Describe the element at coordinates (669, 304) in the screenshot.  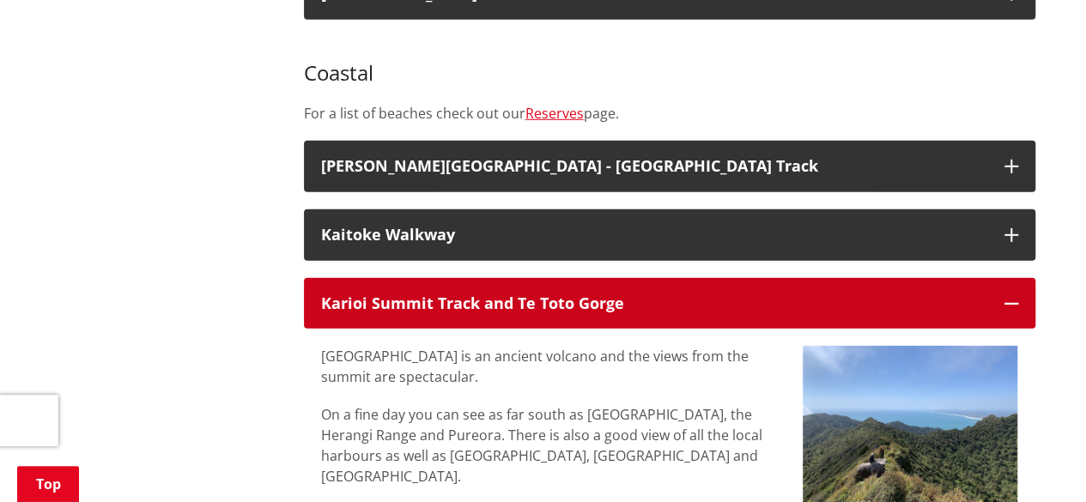
I see `button: Karioi Summit Track and Te Toto Gorge` at that location.